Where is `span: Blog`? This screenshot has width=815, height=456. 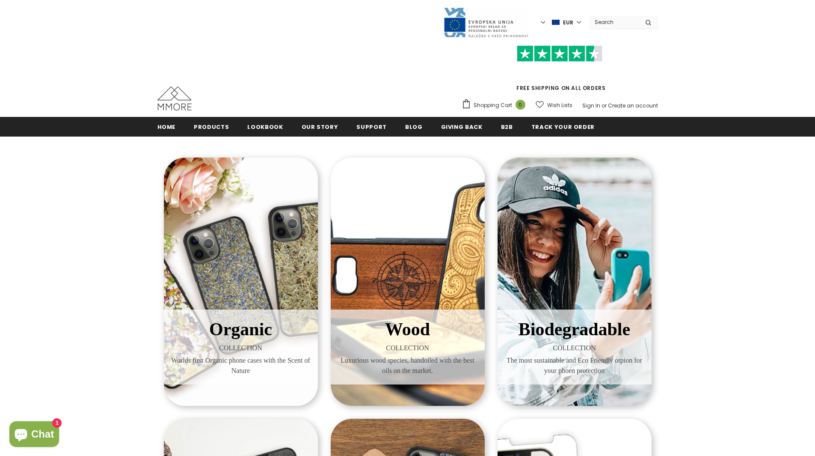 span: Blog is located at coordinates (414, 127).